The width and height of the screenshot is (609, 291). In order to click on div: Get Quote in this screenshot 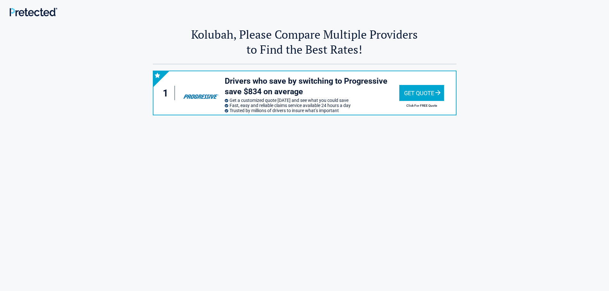, I will do `click(421, 93)`.